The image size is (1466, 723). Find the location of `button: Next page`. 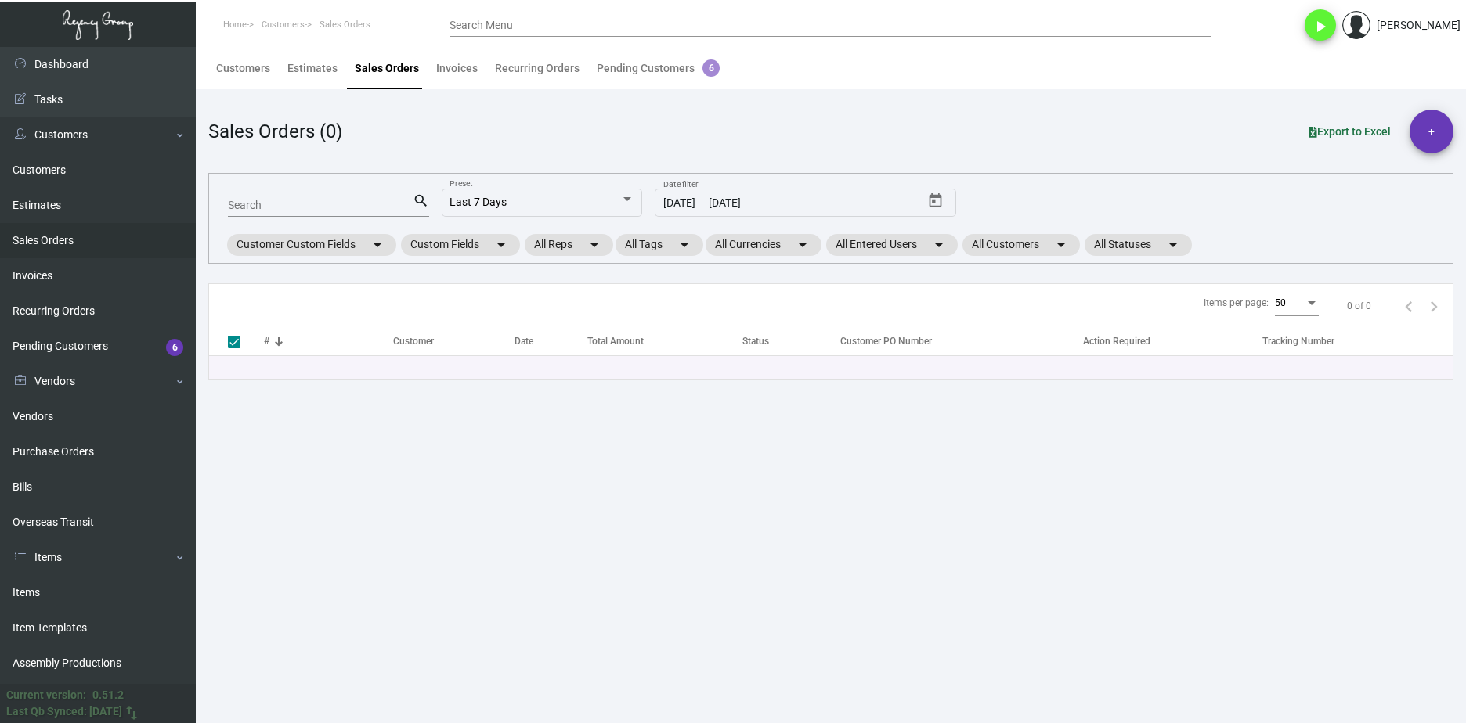

button: Next page is located at coordinates (1434, 306).